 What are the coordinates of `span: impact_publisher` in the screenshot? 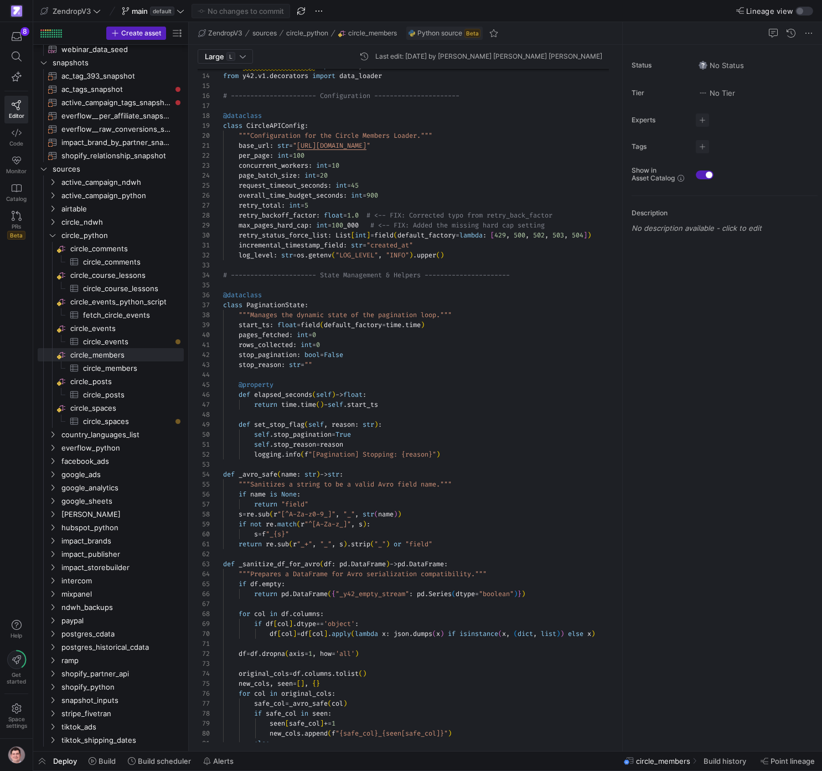 It's located at (122, 554).